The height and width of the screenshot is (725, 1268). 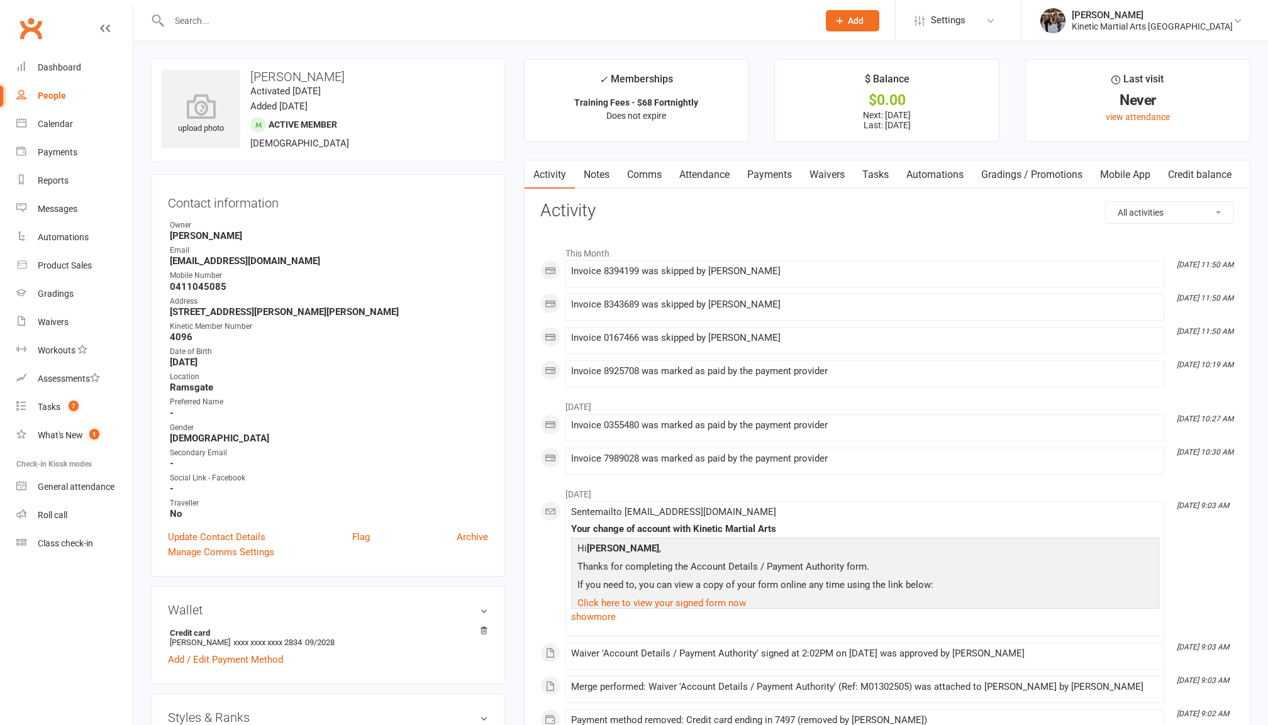 I want to click on span: 7, so click(x=74, y=406).